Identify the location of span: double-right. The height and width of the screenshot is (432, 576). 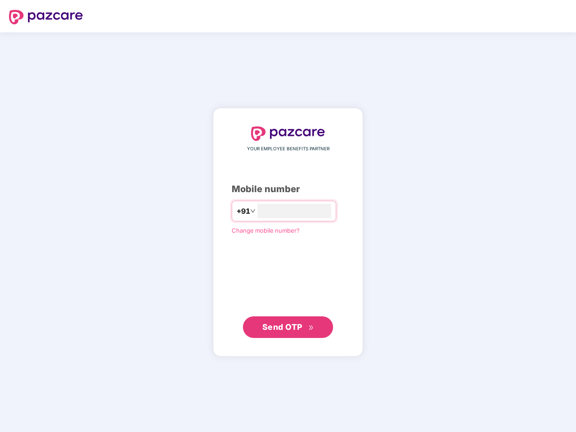
(311, 328).